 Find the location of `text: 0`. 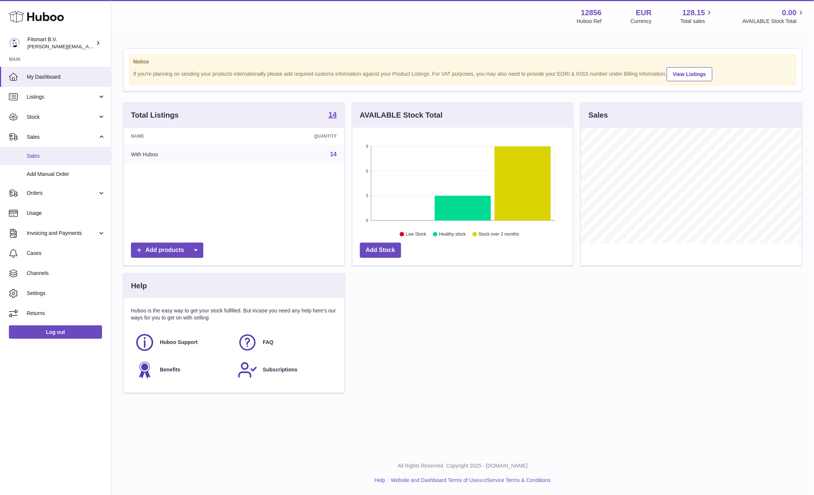

text: 0 is located at coordinates (367, 220).